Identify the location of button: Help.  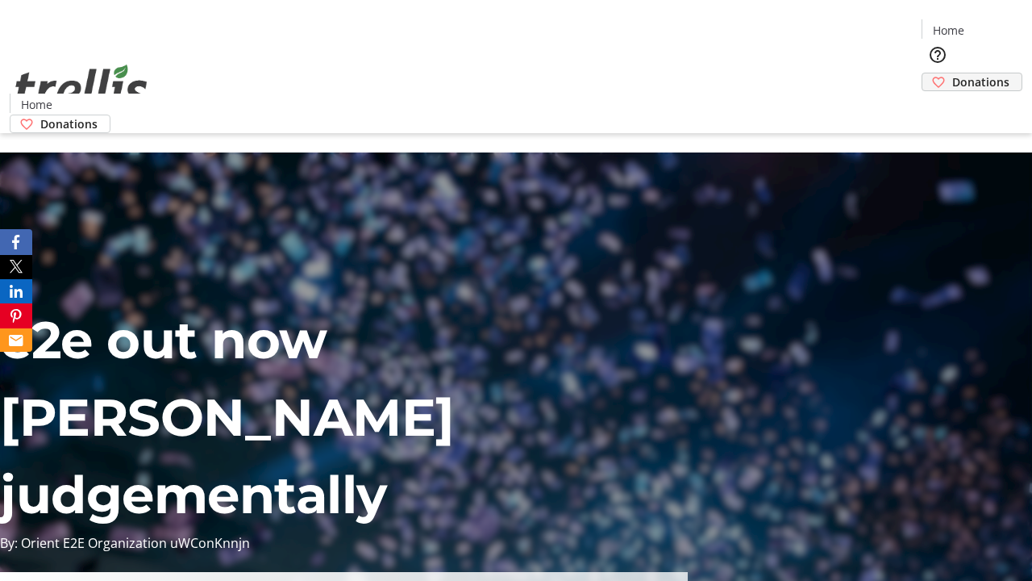
(938, 55).